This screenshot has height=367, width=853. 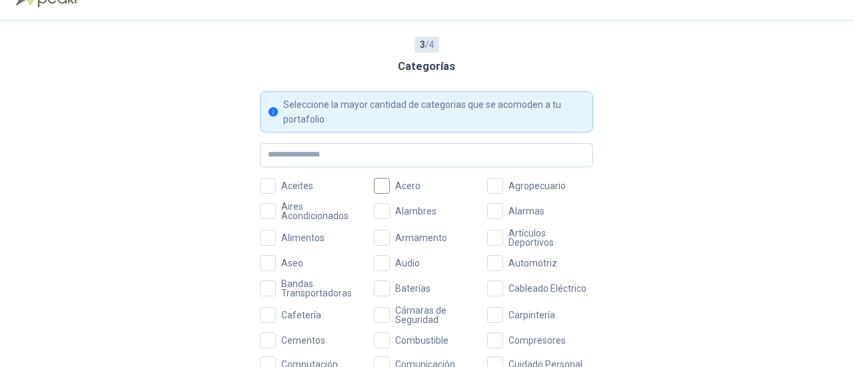 I want to click on span: Cafetería, so click(x=301, y=315).